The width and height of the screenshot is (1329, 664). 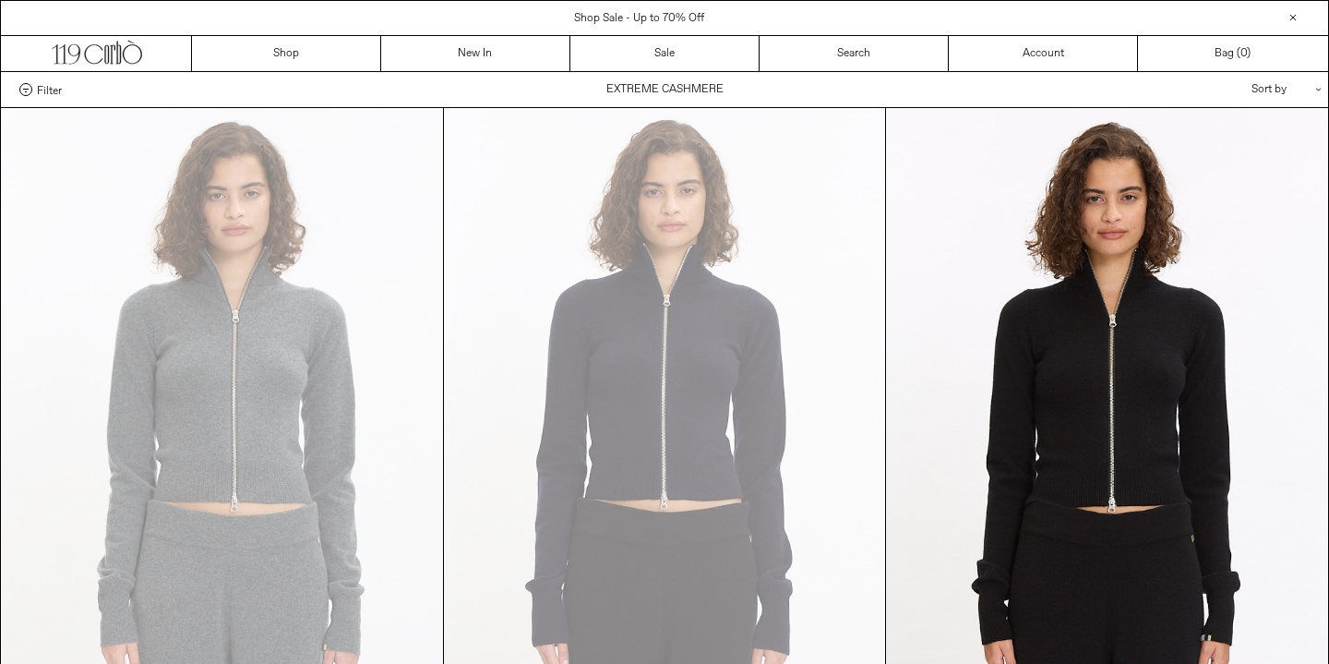 What do you see at coordinates (665, 54) in the screenshot?
I see `a: Sale` at bounding box center [665, 54].